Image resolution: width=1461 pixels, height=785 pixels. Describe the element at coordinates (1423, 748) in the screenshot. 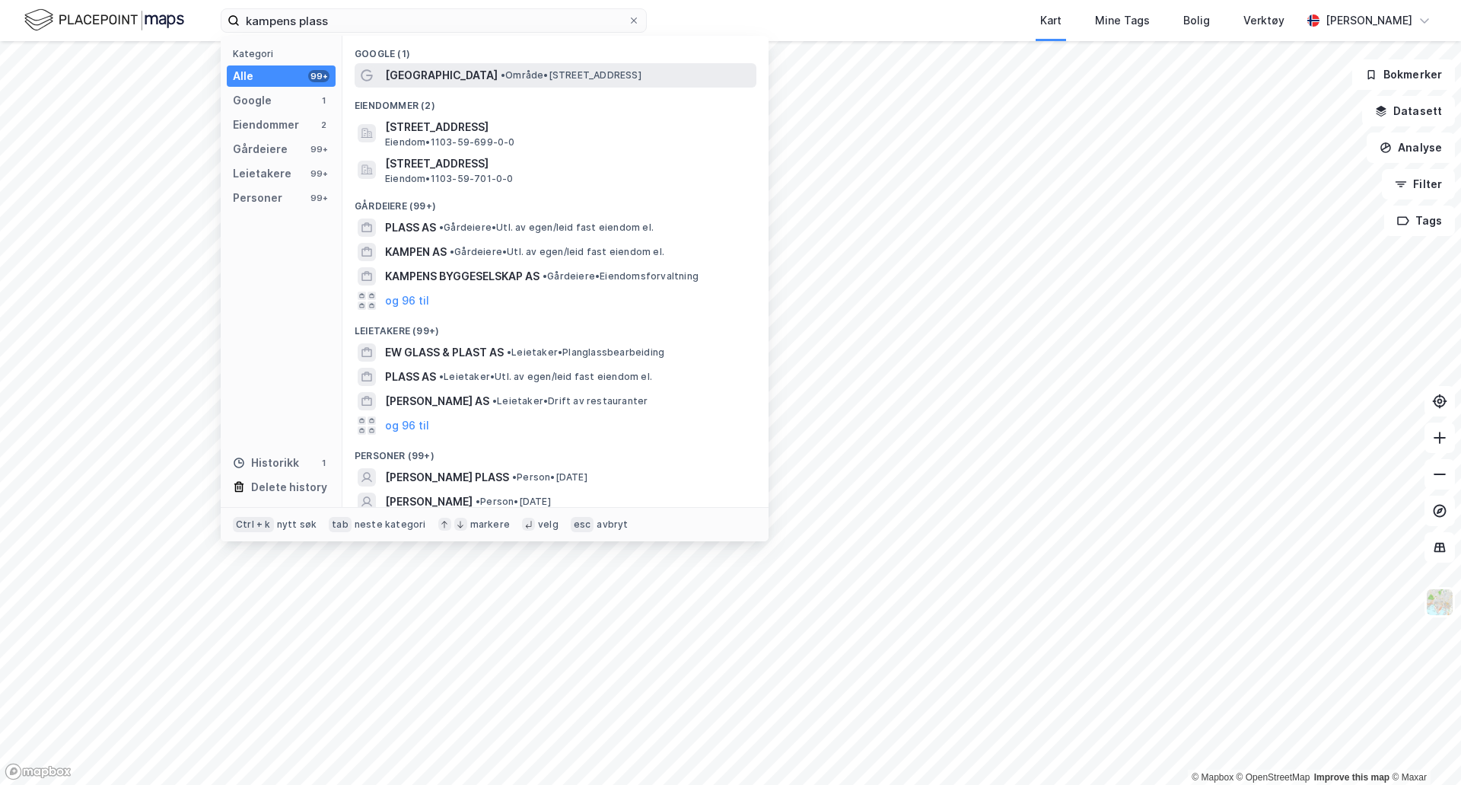

I see `div: Kontrollprogram for chat` at that location.